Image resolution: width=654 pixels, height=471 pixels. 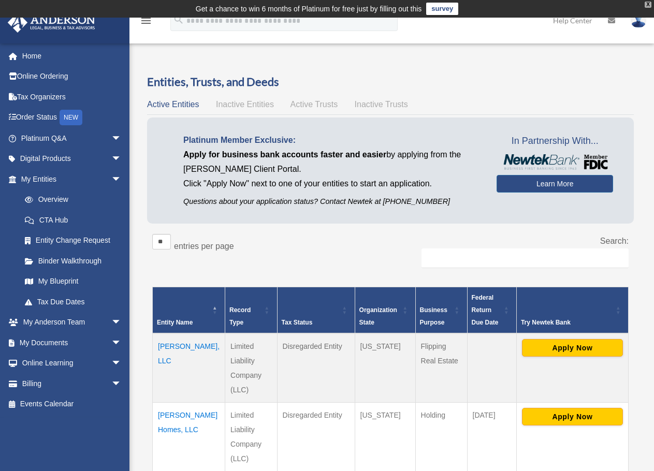 What do you see at coordinates (441, 310) in the screenshot?
I see `th: Business Purpose: Activate to sort` at bounding box center [441, 310].